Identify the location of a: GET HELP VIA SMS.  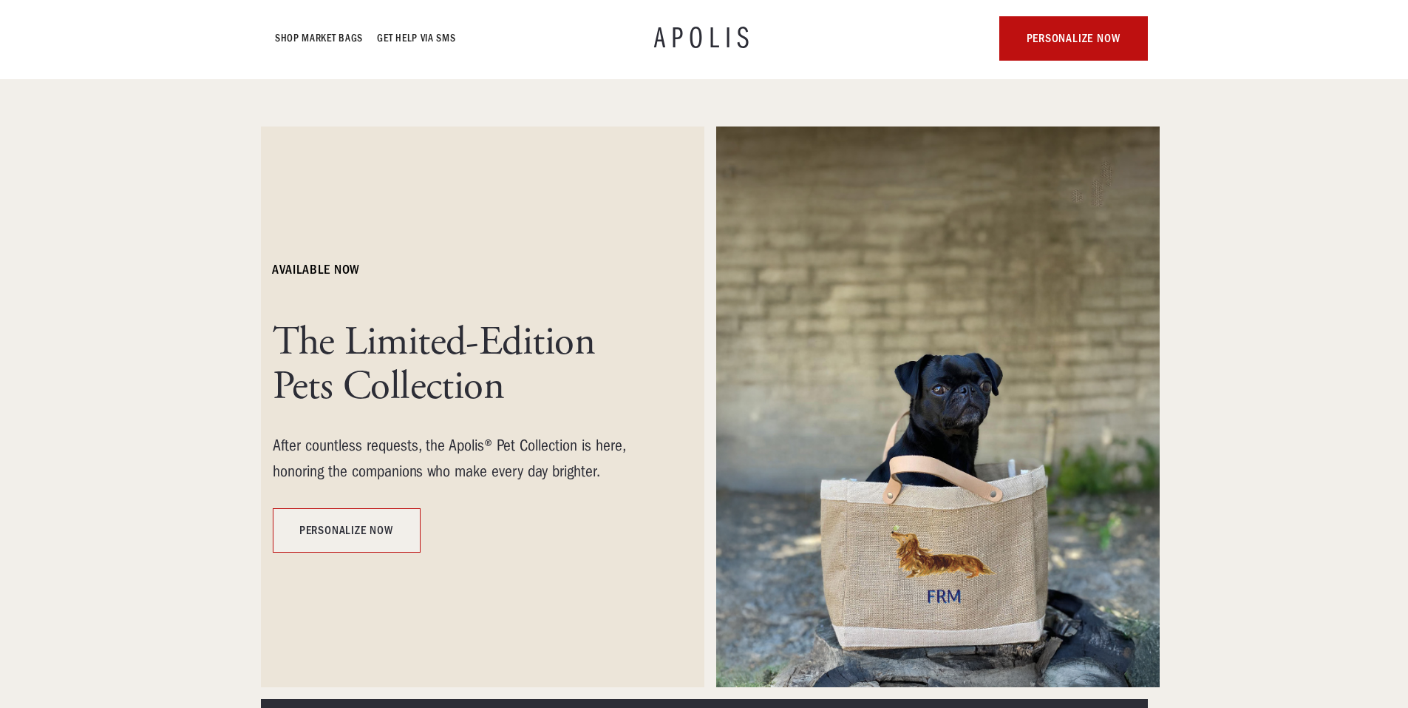
(417, 38).